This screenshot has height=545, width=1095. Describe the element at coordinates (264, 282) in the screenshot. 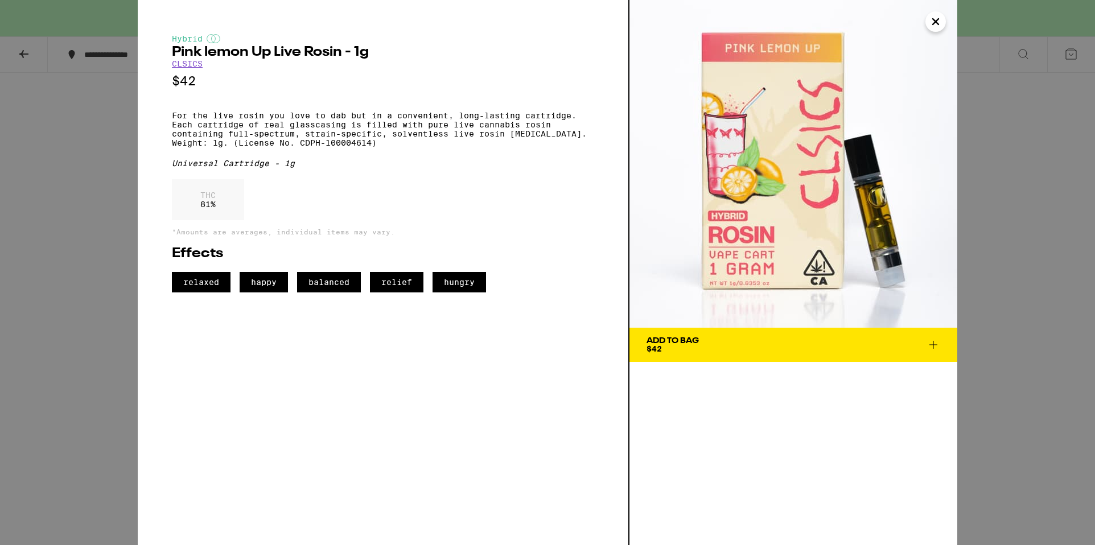

I see `span: happy` at that location.